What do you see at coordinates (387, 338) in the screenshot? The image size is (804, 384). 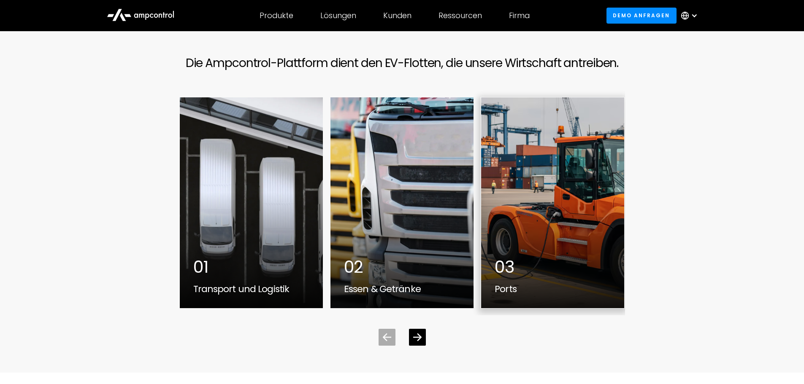 I see `div: Previous slide` at bounding box center [387, 338].